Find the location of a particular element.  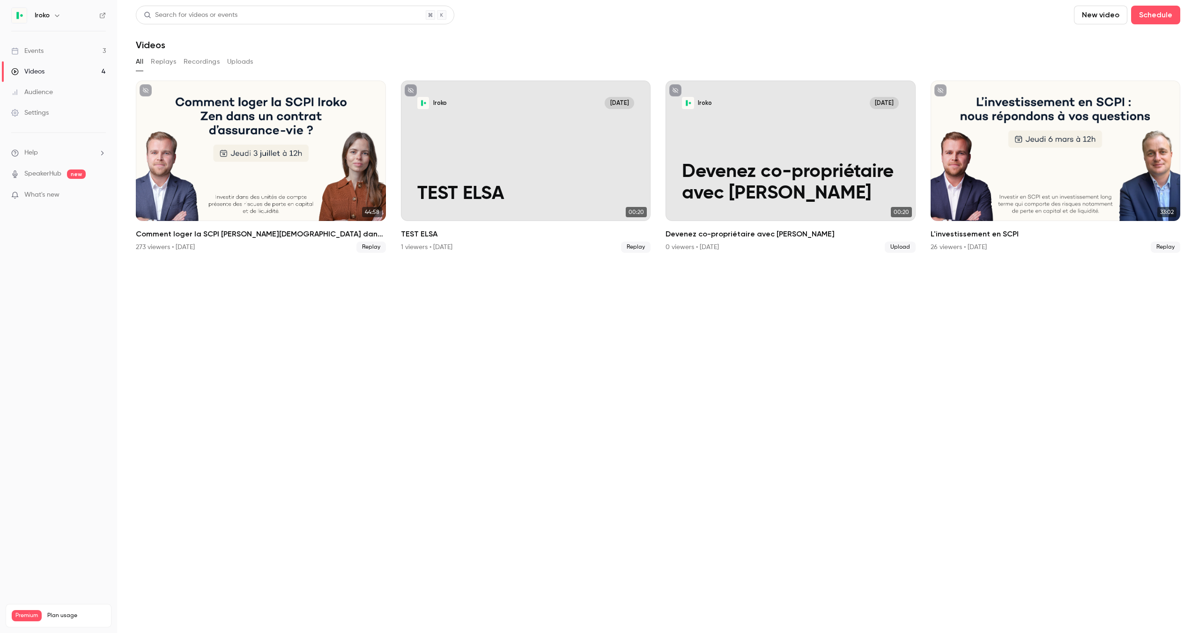

div: Search for videos or events is located at coordinates (191, 15).